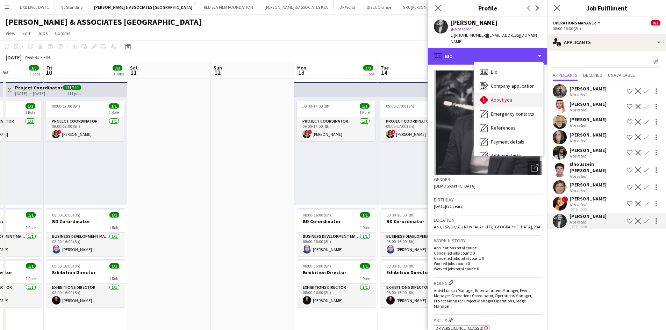  What do you see at coordinates (503, 128) in the screenshot?
I see `span: References` at bounding box center [503, 128].